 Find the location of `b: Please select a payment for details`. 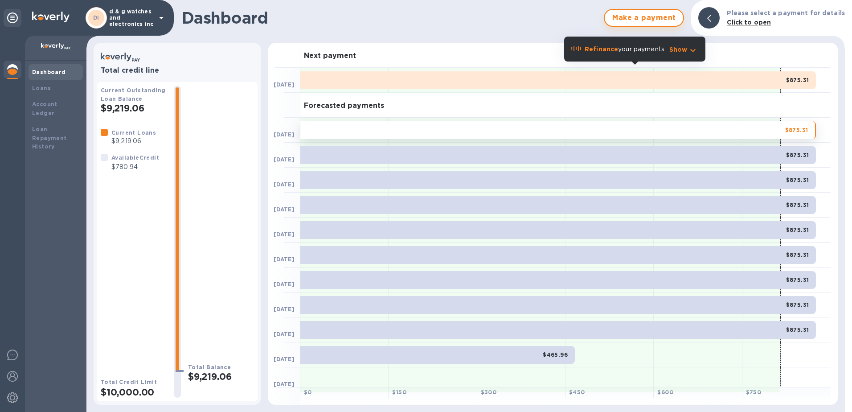

b: Please select a payment for details is located at coordinates (786, 13).